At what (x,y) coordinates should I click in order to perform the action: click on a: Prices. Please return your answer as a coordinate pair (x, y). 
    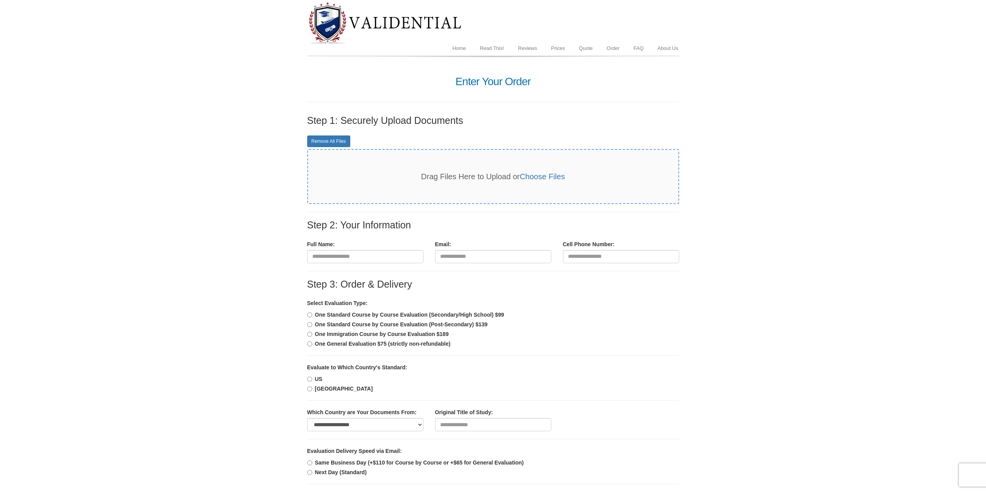
    Looking at the image, I should click on (558, 48).